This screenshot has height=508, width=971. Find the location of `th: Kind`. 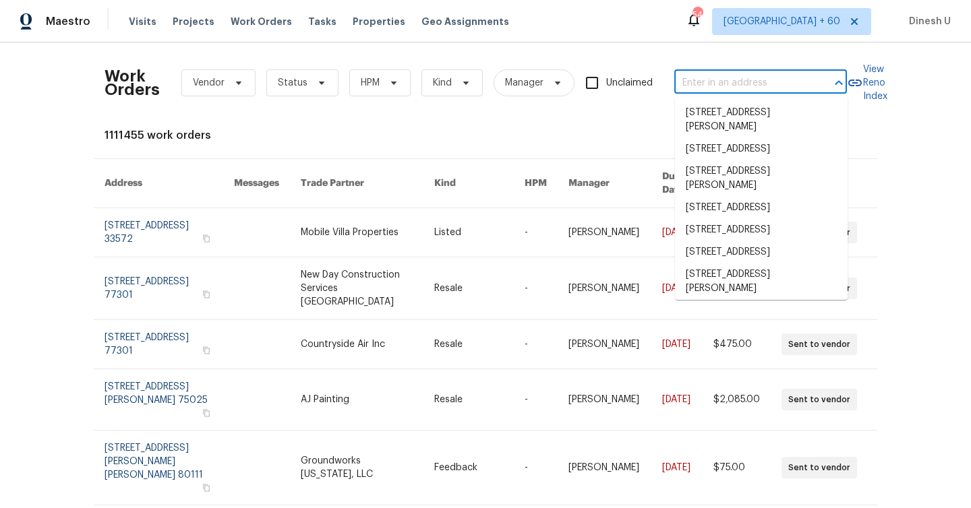

th: Kind is located at coordinates (469, 183).